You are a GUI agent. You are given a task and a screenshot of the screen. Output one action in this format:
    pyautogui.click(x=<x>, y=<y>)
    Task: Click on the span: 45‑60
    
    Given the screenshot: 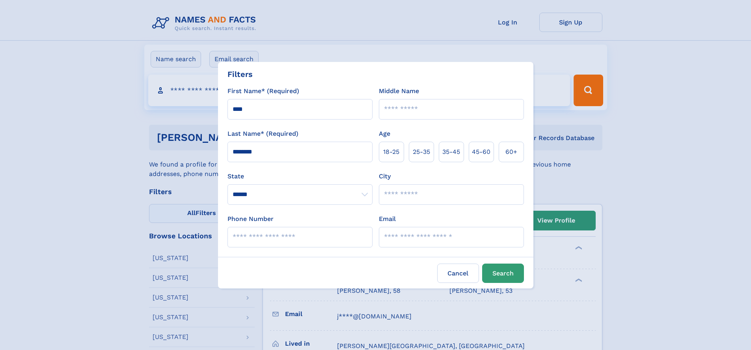 What is the action you would take?
    pyautogui.click(x=481, y=152)
    